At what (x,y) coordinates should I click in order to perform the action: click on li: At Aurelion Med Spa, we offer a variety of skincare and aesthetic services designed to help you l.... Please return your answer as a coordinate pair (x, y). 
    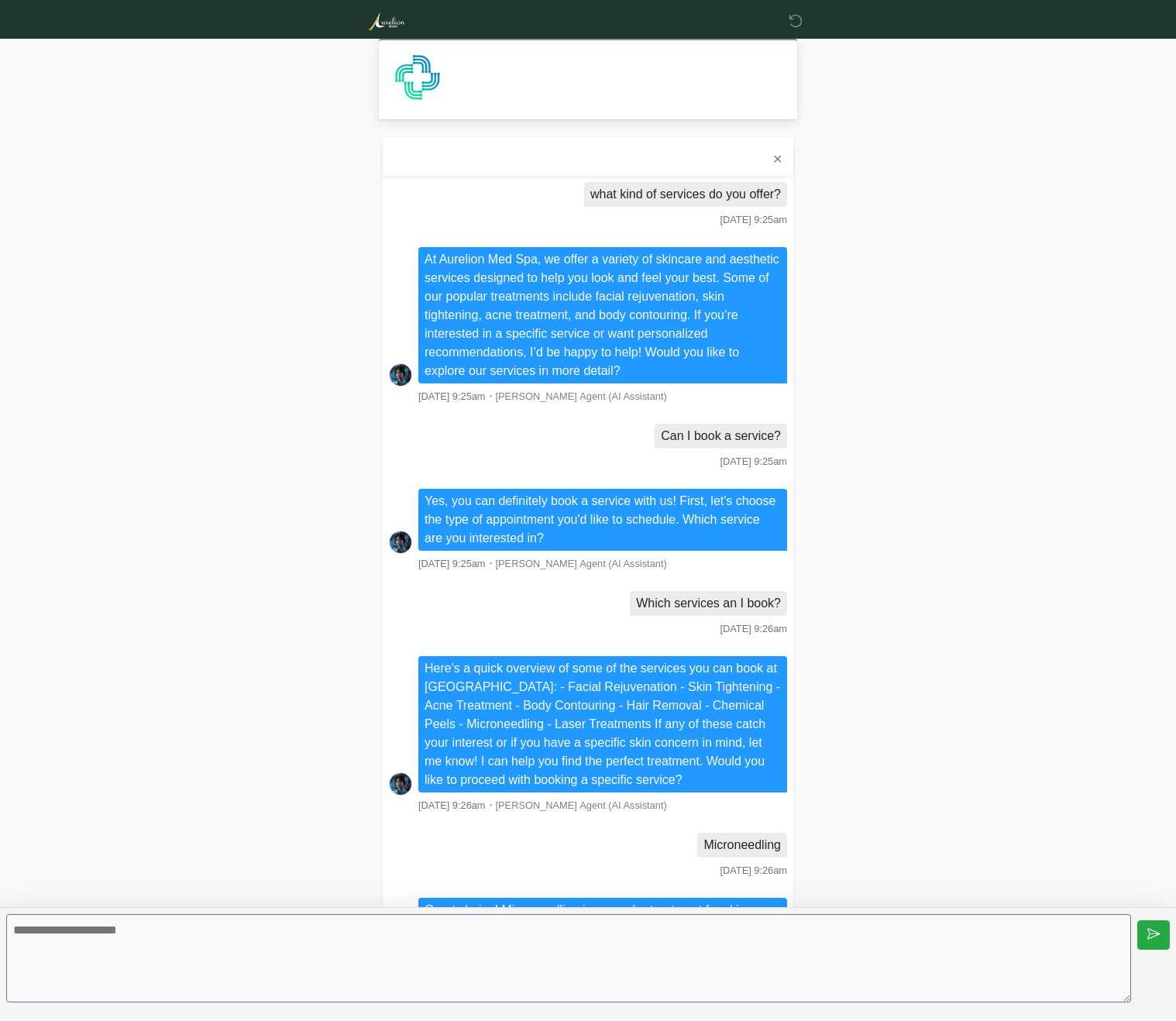
    Looking at the image, I should click on (603, 315).